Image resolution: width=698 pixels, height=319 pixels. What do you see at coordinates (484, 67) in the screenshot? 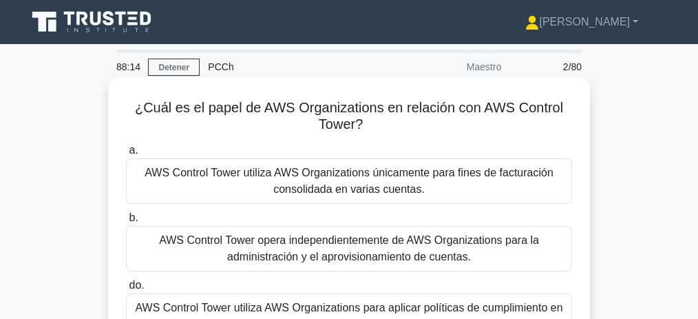
I see `font: Maestro` at bounding box center [484, 67].